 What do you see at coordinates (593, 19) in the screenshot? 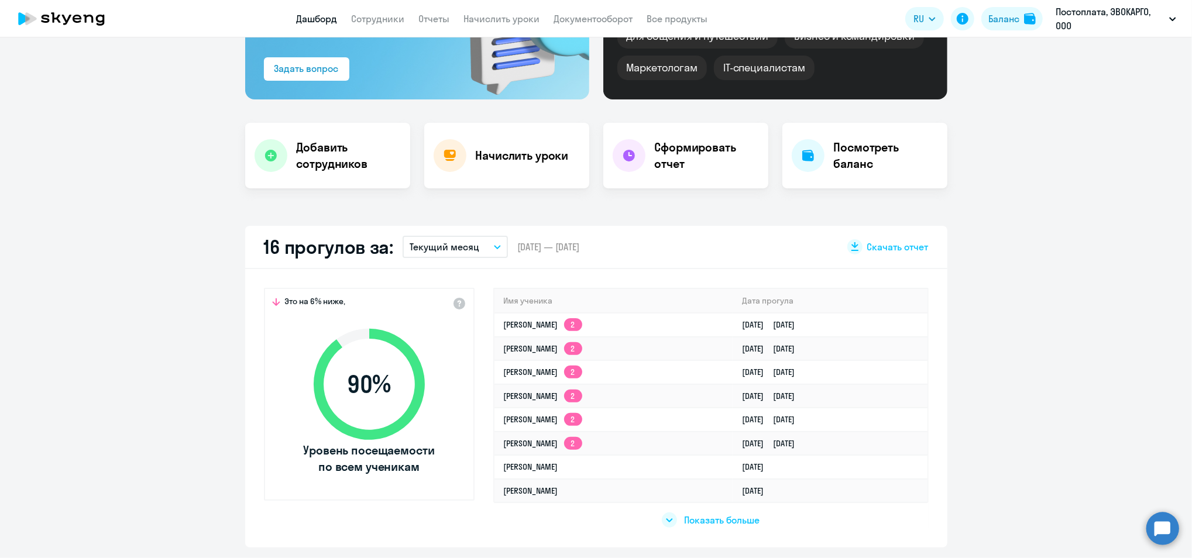
I see `a: Документооборот` at bounding box center [593, 19].